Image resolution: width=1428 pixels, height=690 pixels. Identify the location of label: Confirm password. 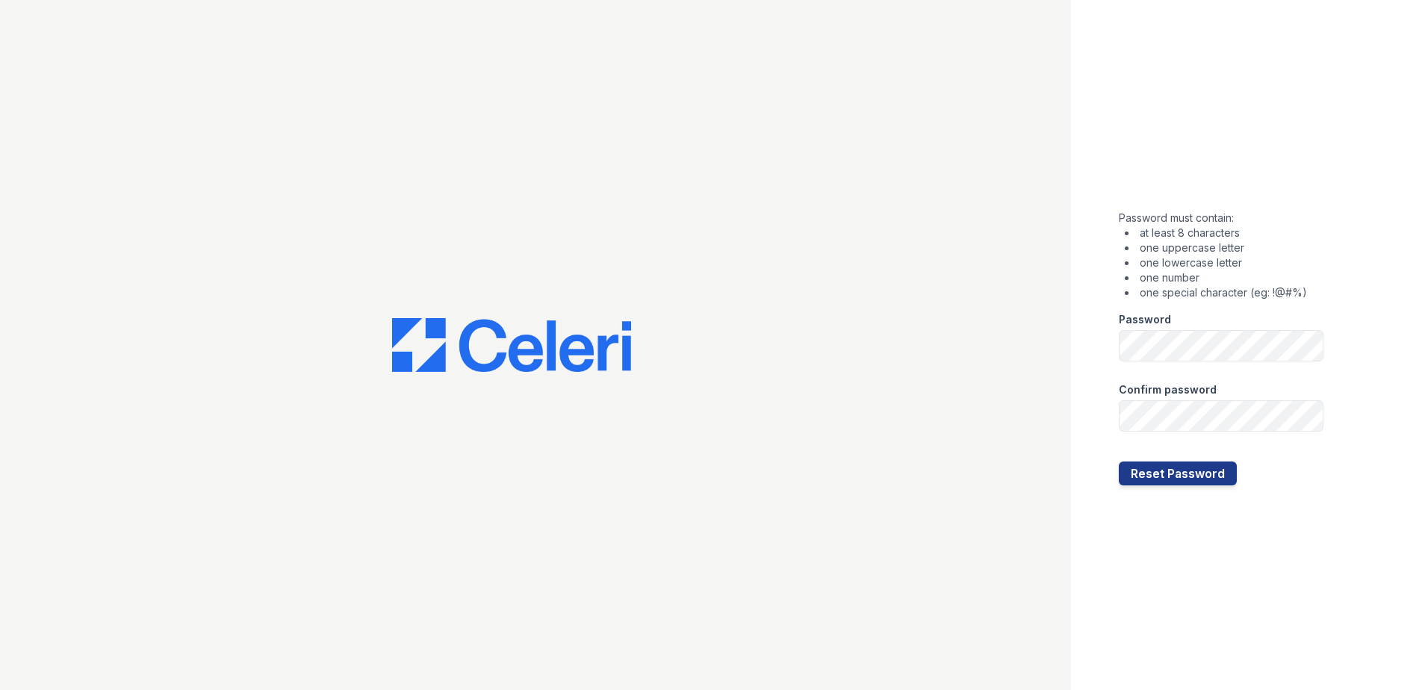
(1167, 390).